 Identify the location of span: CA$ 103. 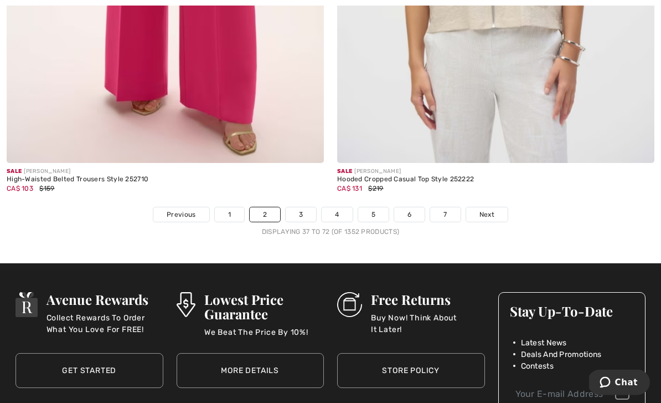
(20, 189).